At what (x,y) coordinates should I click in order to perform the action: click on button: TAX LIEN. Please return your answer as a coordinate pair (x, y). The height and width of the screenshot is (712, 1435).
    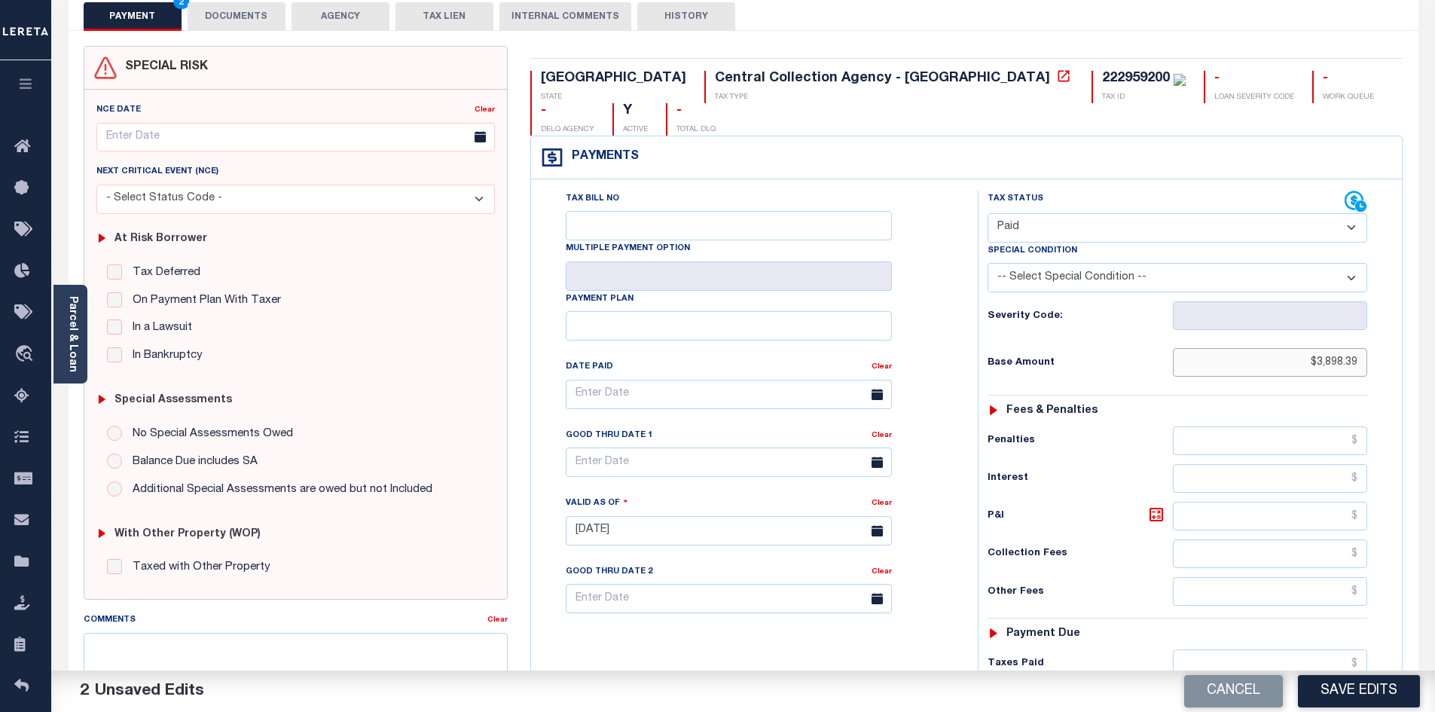
    Looking at the image, I should click on (444, 17).